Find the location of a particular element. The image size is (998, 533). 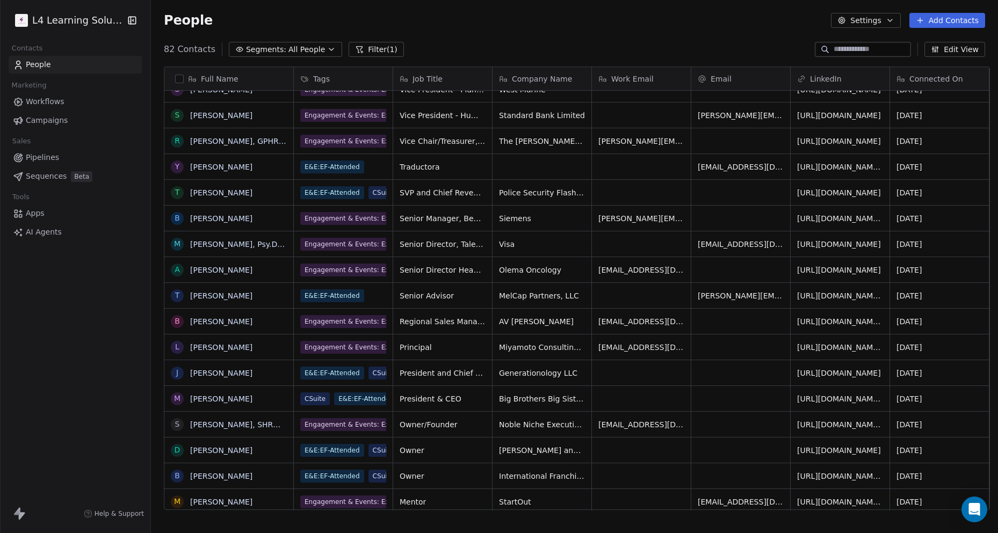

span: Engagement & Events: Exec Forum - Attended is located at coordinates (380, 425).